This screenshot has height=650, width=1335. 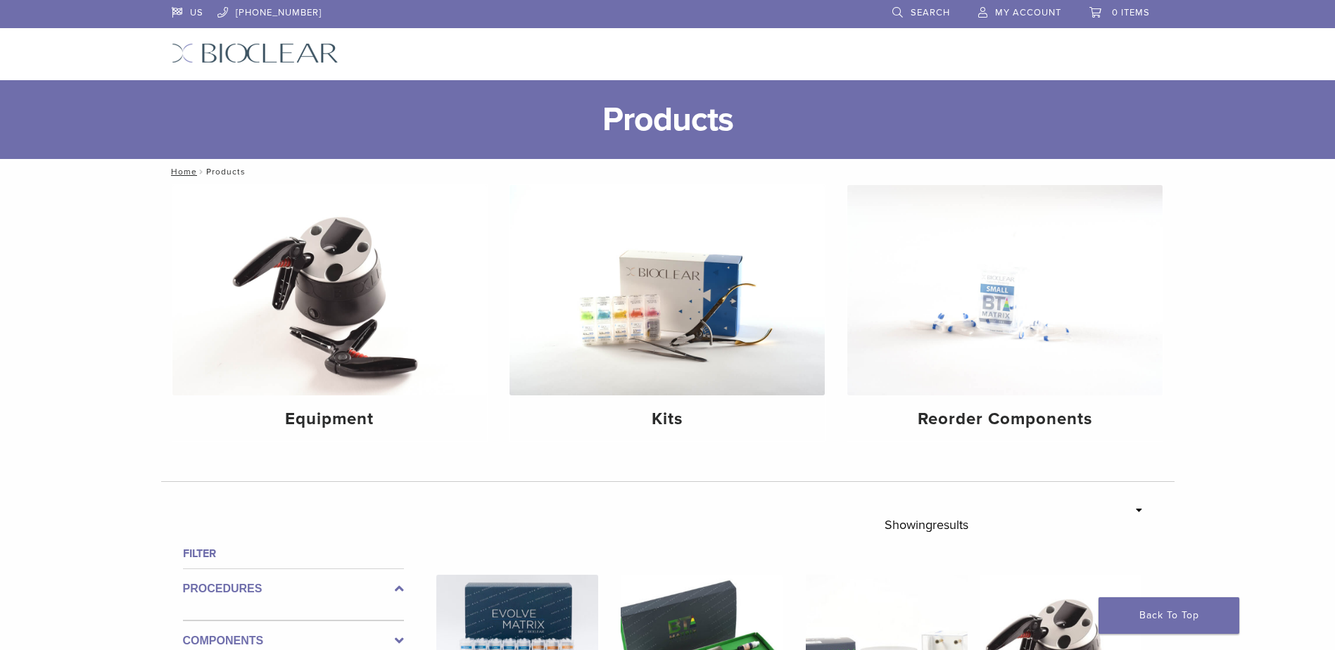 What do you see at coordinates (668, 172) in the screenshot?
I see `nav: Products` at bounding box center [668, 172].